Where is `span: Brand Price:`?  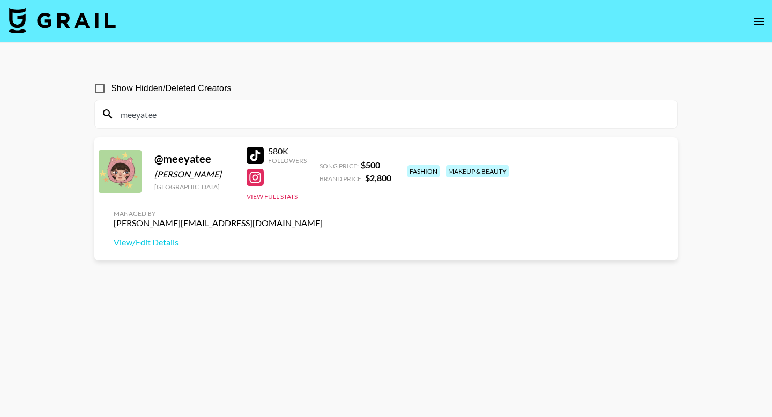 span: Brand Price: is located at coordinates (341, 179).